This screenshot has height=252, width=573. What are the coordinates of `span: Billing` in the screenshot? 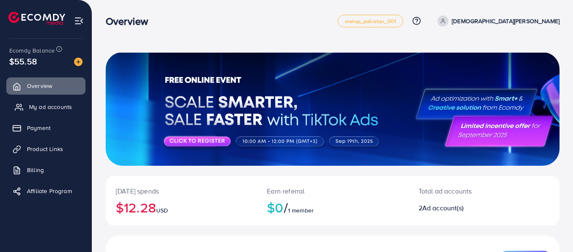 It's located at (35, 170).